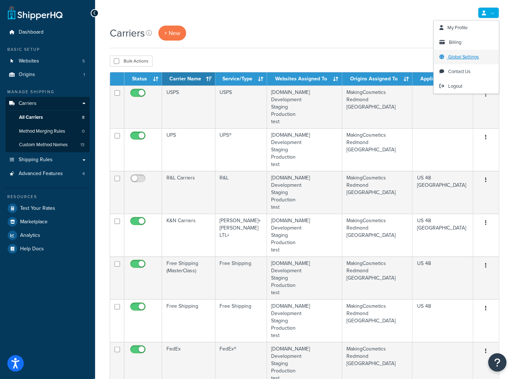 The height and width of the screenshot is (379, 514). I want to click on a: Contact Us, so click(466, 72).